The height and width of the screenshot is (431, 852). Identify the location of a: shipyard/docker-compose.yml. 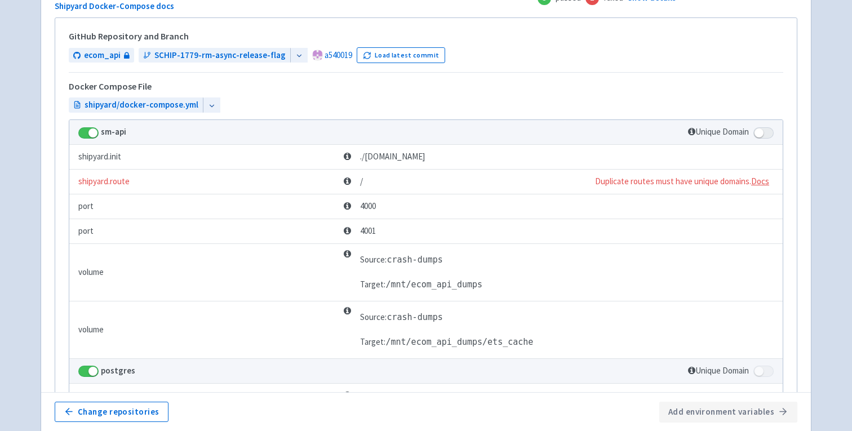
(136, 105).